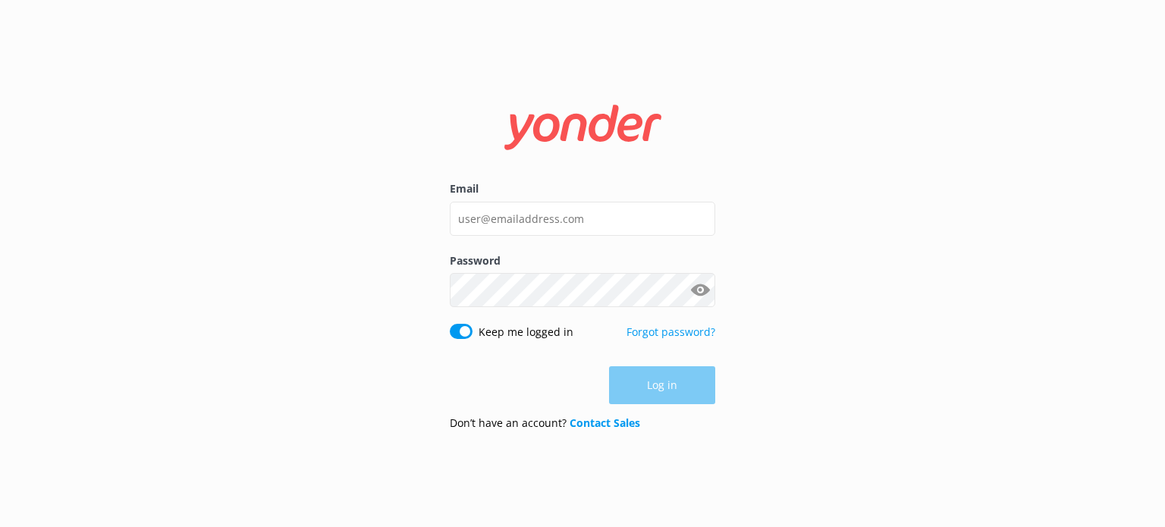 Image resolution: width=1165 pixels, height=527 pixels. I want to click on a: Contact Sales, so click(604, 422).